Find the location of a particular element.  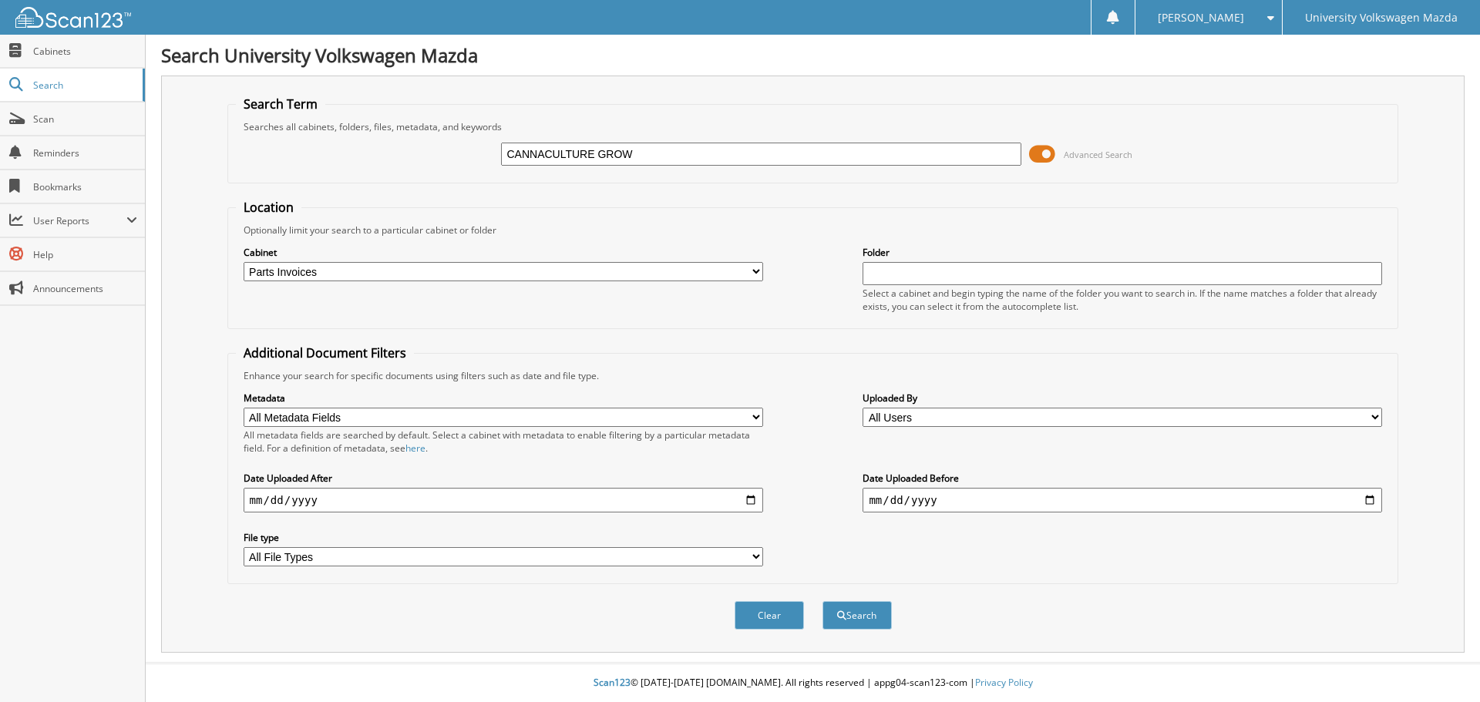

a: Privacy Policy is located at coordinates (1003, 682).